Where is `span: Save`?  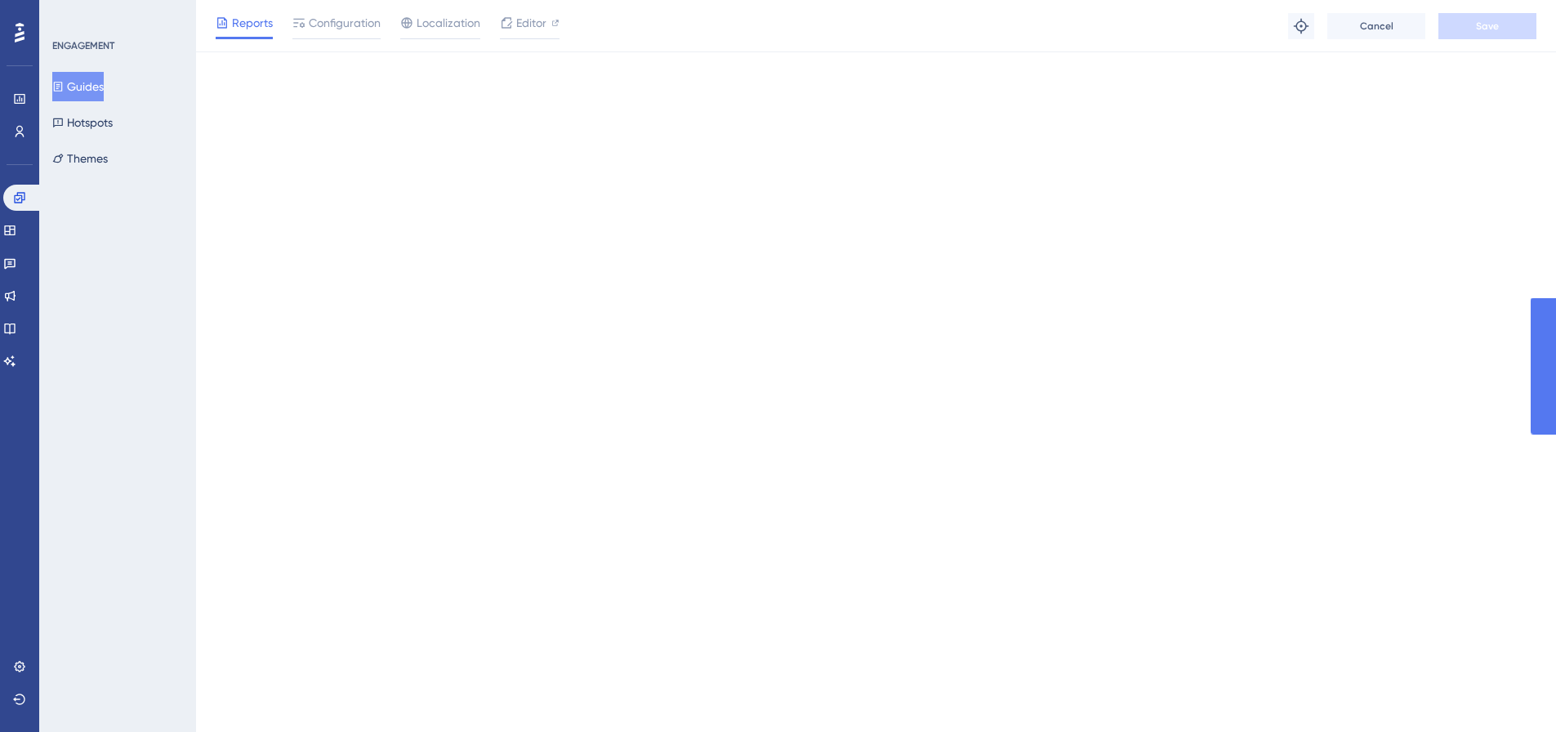
span: Save is located at coordinates (1487, 26).